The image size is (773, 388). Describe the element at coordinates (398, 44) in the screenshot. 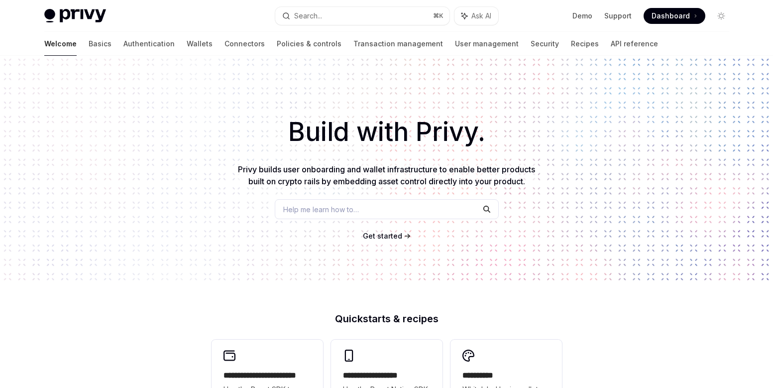

I see `a: Transaction management` at that location.